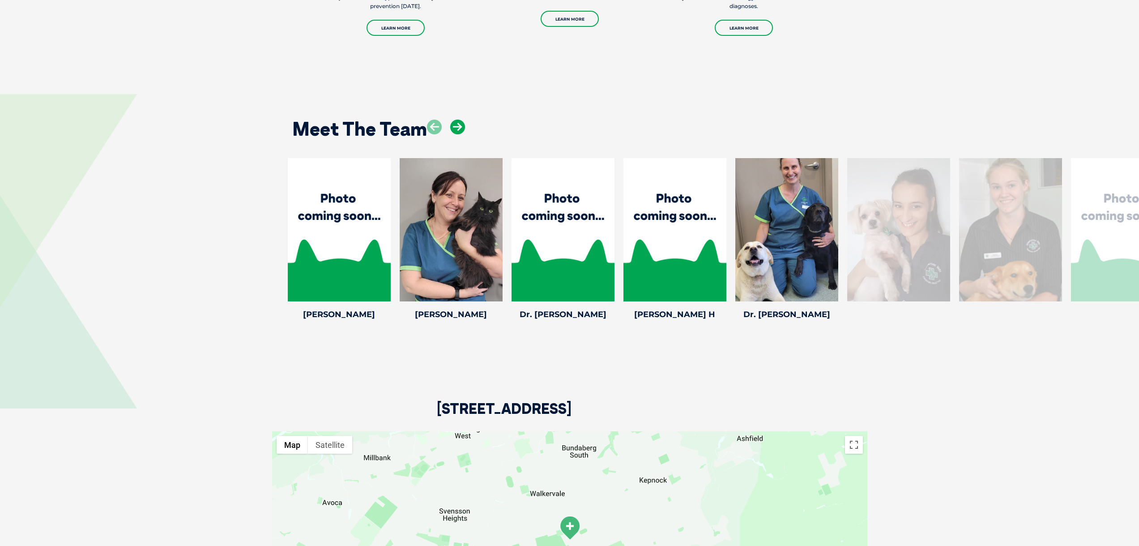 The height and width of the screenshot is (546, 1139). What do you see at coordinates (854, 444) in the screenshot?
I see `button: Toggle fullscreen view` at bounding box center [854, 444].